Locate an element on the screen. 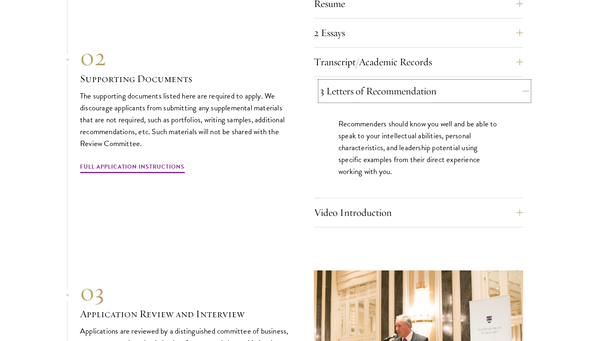 This screenshot has width=603, height=341. button: 2 Essays is located at coordinates (418, 33).